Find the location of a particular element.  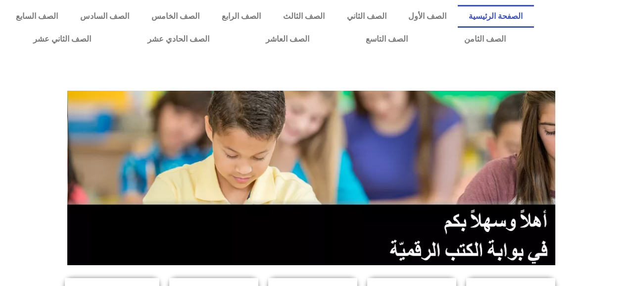

a: الصف العاشر is located at coordinates (288, 39).